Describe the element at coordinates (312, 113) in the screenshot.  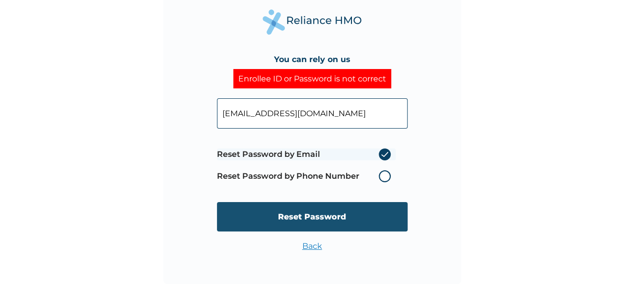
I see `input: Your Enrollee ID or Email Address` at that location.